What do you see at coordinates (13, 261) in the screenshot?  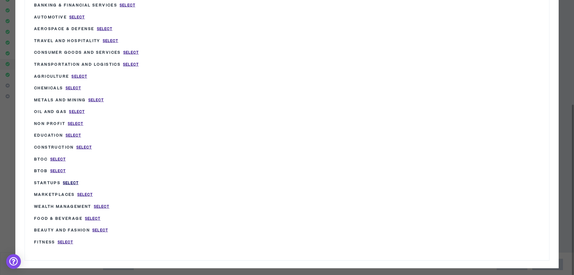 I see `div: Open Intercom Messenger` at bounding box center [13, 261].